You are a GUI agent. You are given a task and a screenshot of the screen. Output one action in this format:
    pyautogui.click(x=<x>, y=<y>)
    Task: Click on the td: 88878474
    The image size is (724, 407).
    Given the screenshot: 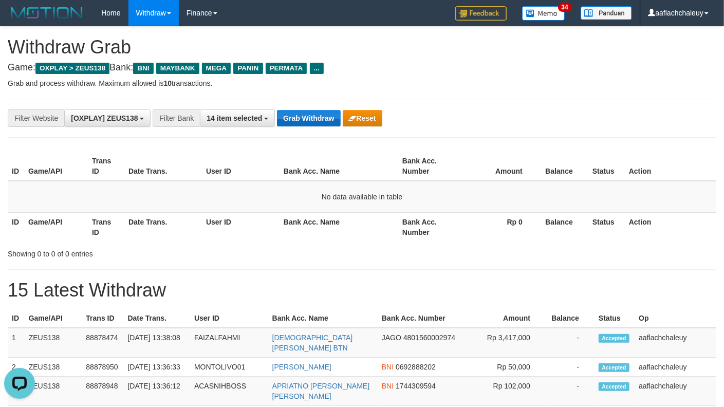 What is the action you would take?
    pyautogui.click(x=102, y=343)
    